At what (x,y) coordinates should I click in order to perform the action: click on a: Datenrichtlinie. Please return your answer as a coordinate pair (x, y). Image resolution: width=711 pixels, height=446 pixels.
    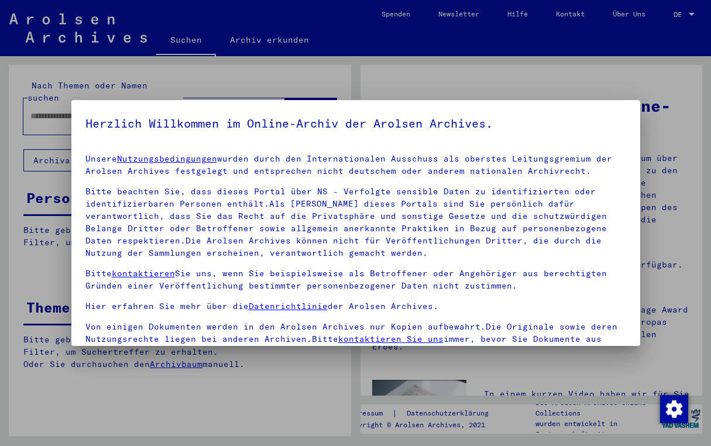
    Looking at the image, I should click on (288, 306).